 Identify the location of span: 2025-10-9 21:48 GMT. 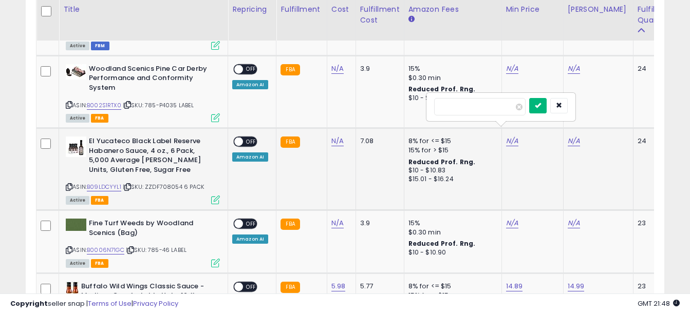
(658, 304).